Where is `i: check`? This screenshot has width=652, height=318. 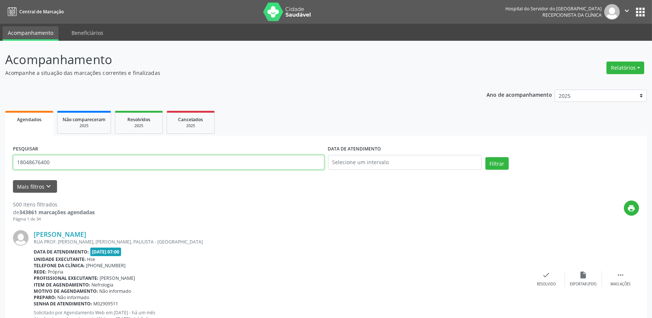
i: check is located at coordinates (547, 275).